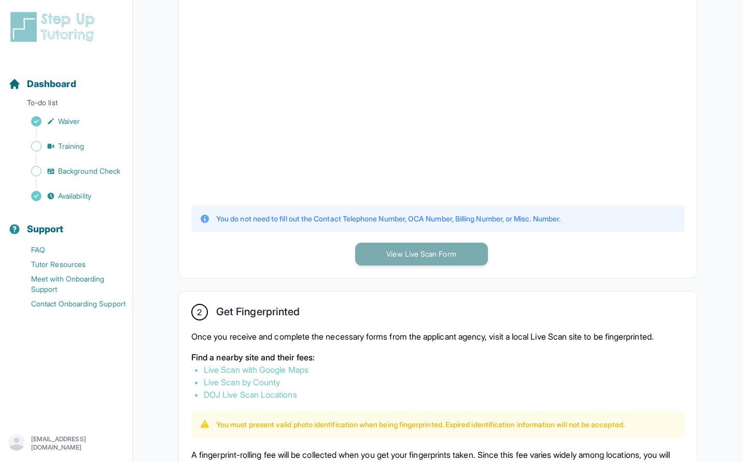  I want to click on span: 2, so click(199, 312).